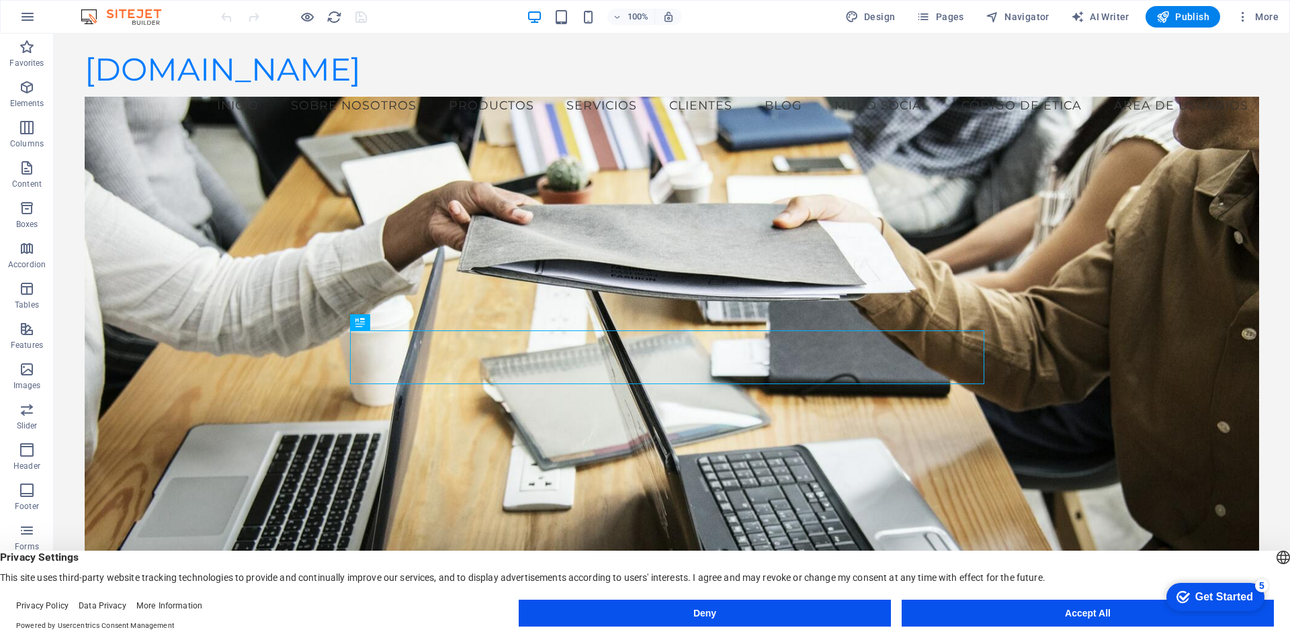 The width and height of the screenshot is (1290, 640). Describe the element at coordinates (1257, 17) in the screenshot. I see `span: More` at that location.